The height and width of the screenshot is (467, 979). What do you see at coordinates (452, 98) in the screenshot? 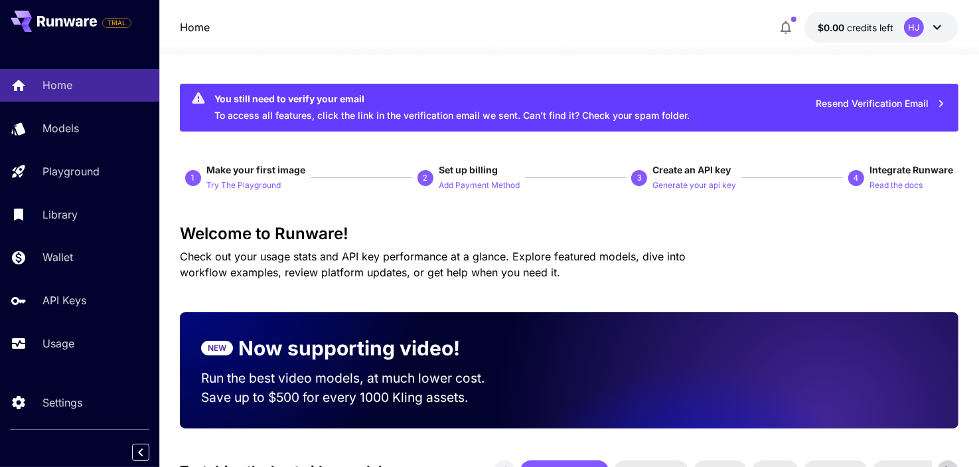
I see `div: You still need to verify your email` at bounding box center [452, 98].